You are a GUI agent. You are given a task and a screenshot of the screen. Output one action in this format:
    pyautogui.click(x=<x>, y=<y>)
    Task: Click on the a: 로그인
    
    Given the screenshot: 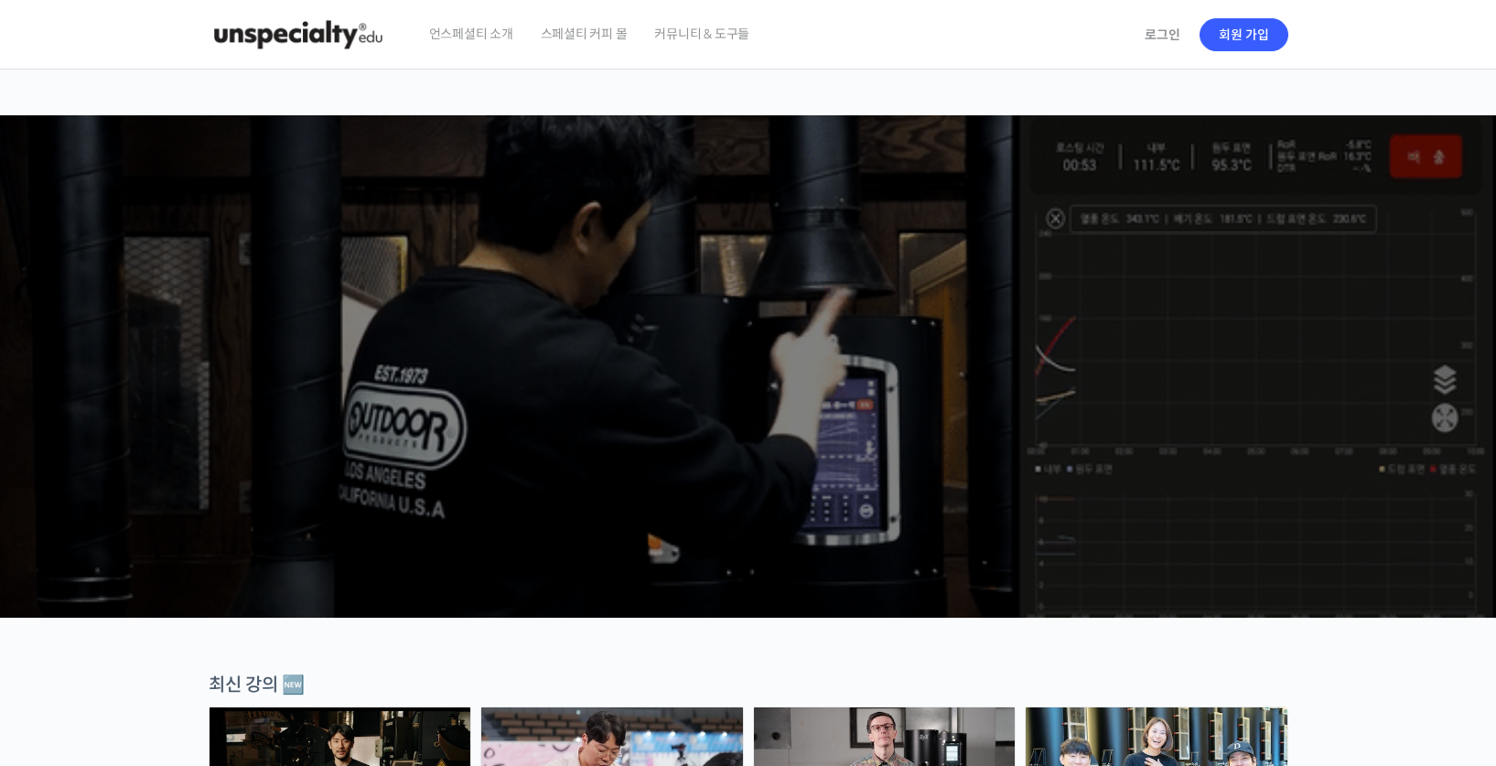 What is the action you would take?
    pyautogui.click(x=1162, y=35)
    